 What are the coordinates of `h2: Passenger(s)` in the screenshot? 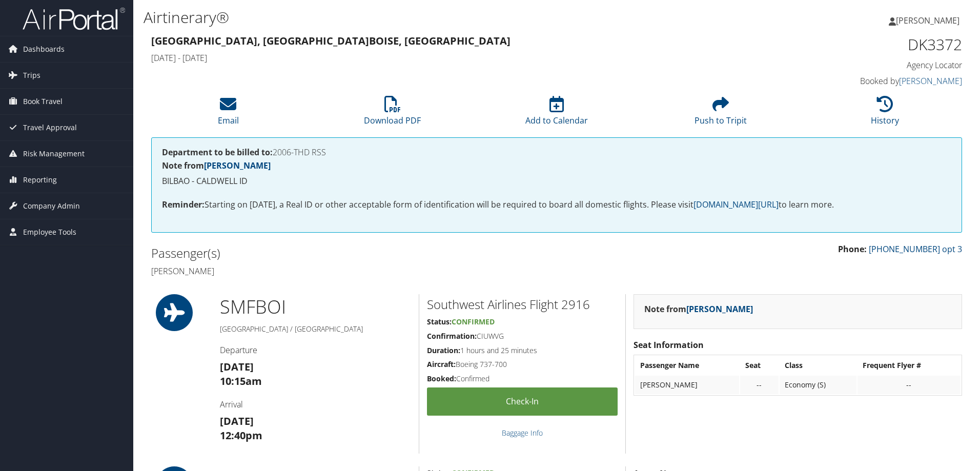 It's located at (350, 253).